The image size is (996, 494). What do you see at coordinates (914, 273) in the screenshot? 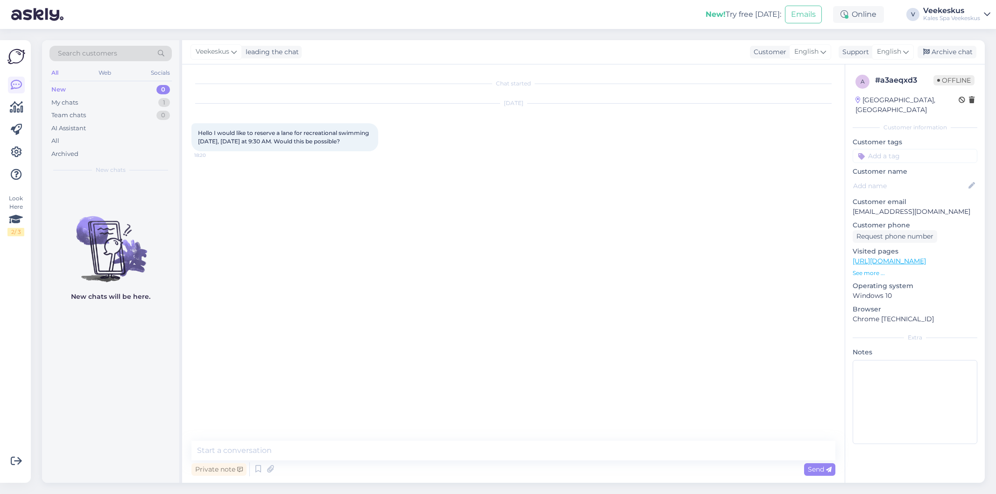
I see `p: See more ...` at bounding box center [914, 273].